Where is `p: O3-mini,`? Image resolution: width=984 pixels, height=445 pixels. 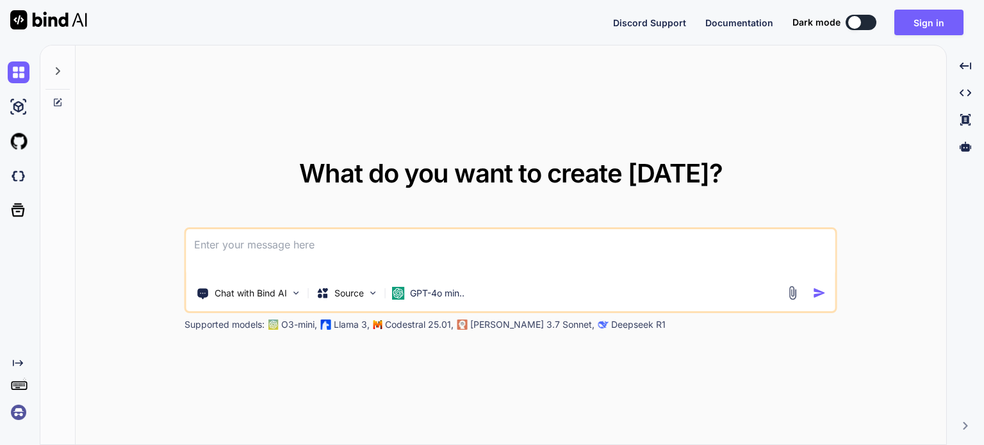
p: O3-mini, is located at coordinates (299, 325).